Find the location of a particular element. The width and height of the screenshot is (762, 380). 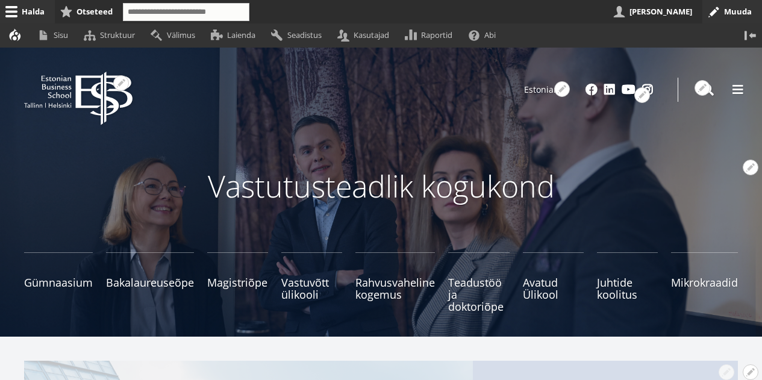

a: Seadistus is located at coordinates (299, 35).